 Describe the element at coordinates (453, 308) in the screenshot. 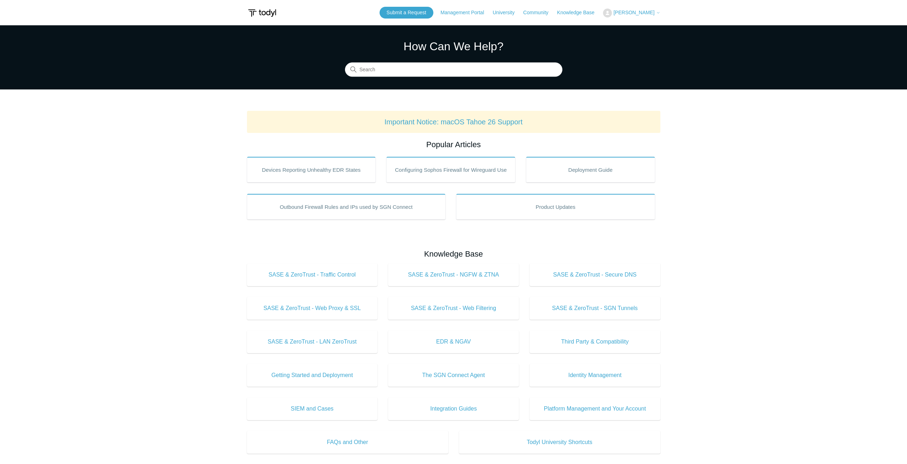

I see `a: SASE & ZeroTrust - Web Filtering` at that location.